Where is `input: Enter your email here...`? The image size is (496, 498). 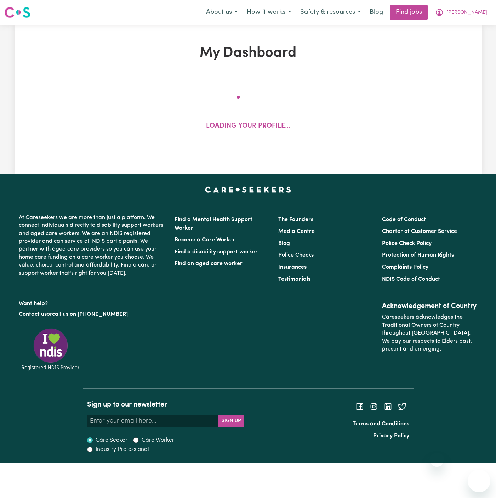 input: Enter your email here... is located at coordinates (153, 421).